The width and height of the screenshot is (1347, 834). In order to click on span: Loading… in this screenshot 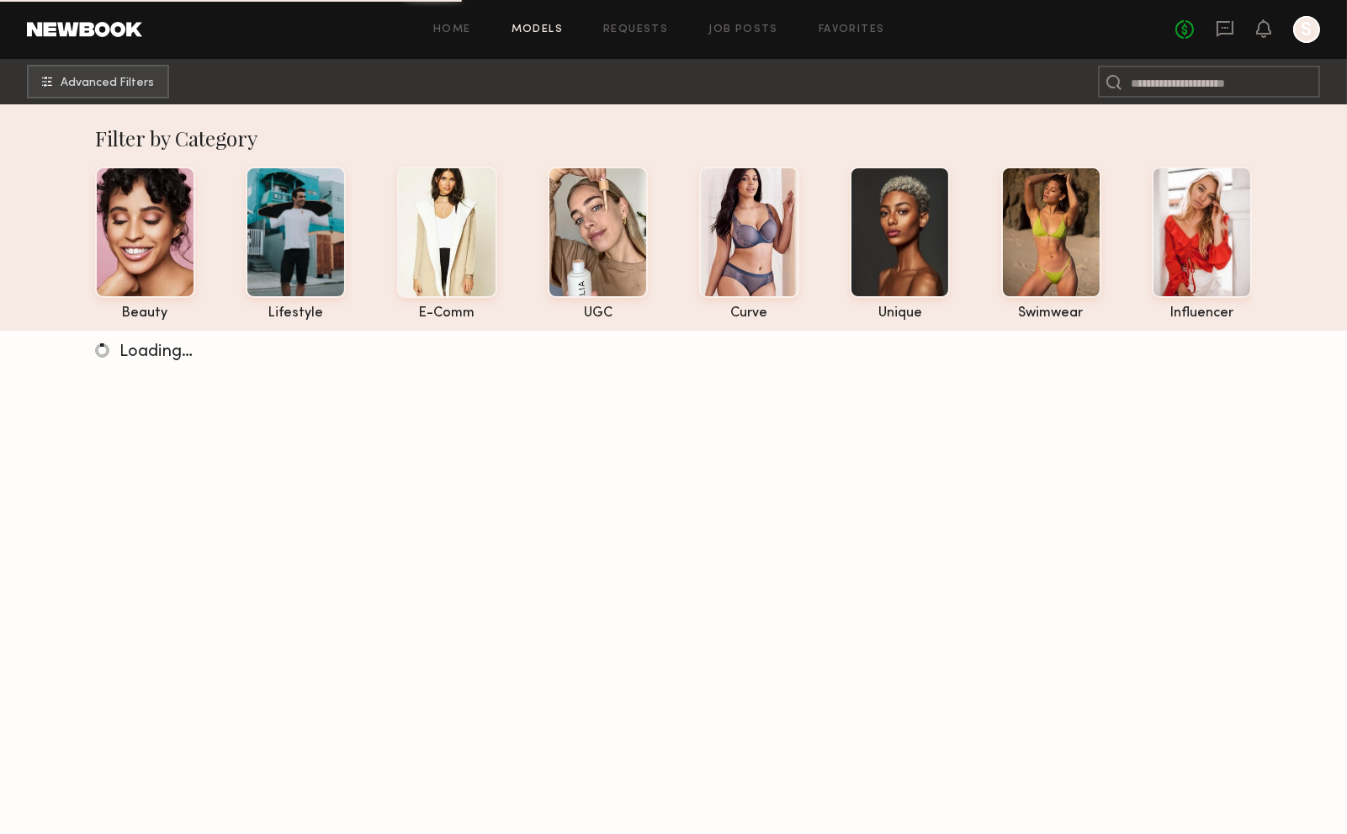, I will do `click(156, 352)`.